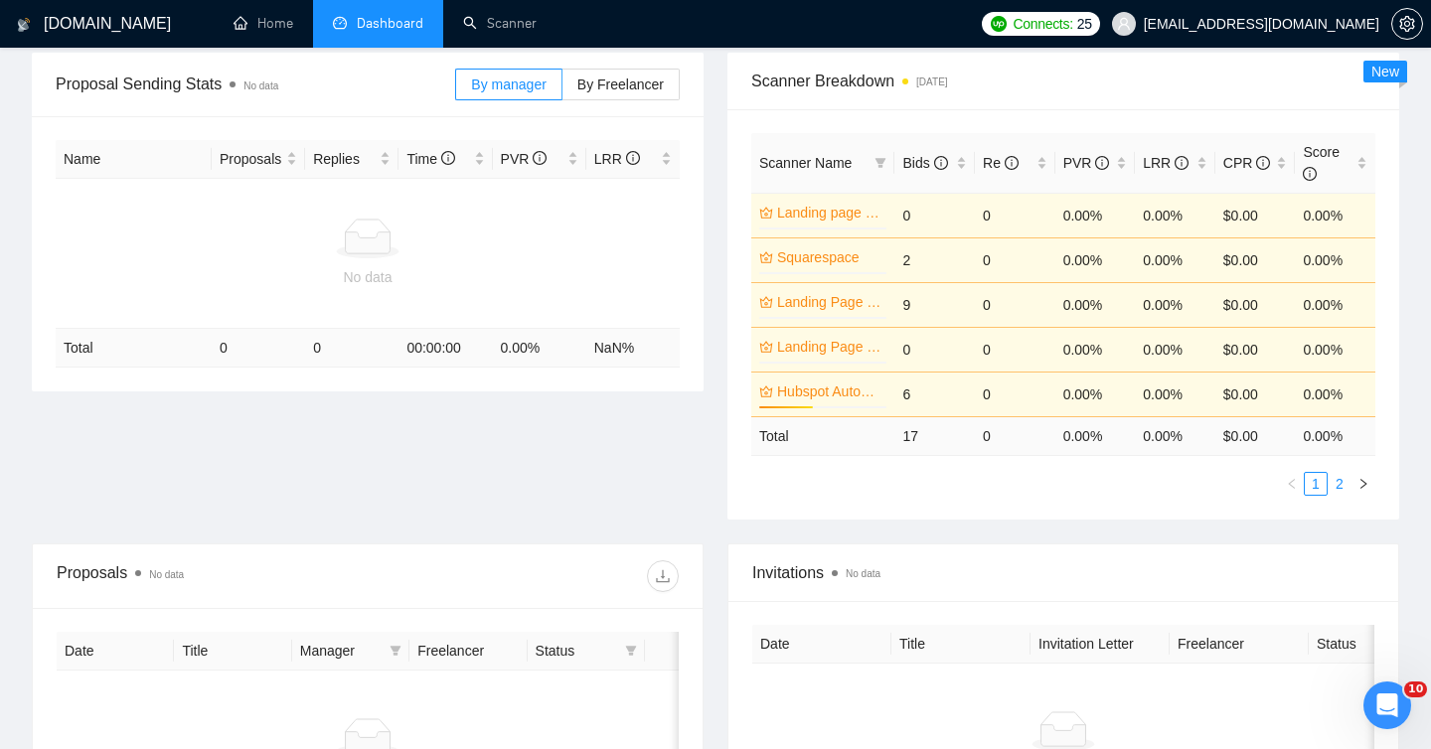 This screenshot has width=1431, height=749. I want to click on li: Next Page, so click(1364, 484).